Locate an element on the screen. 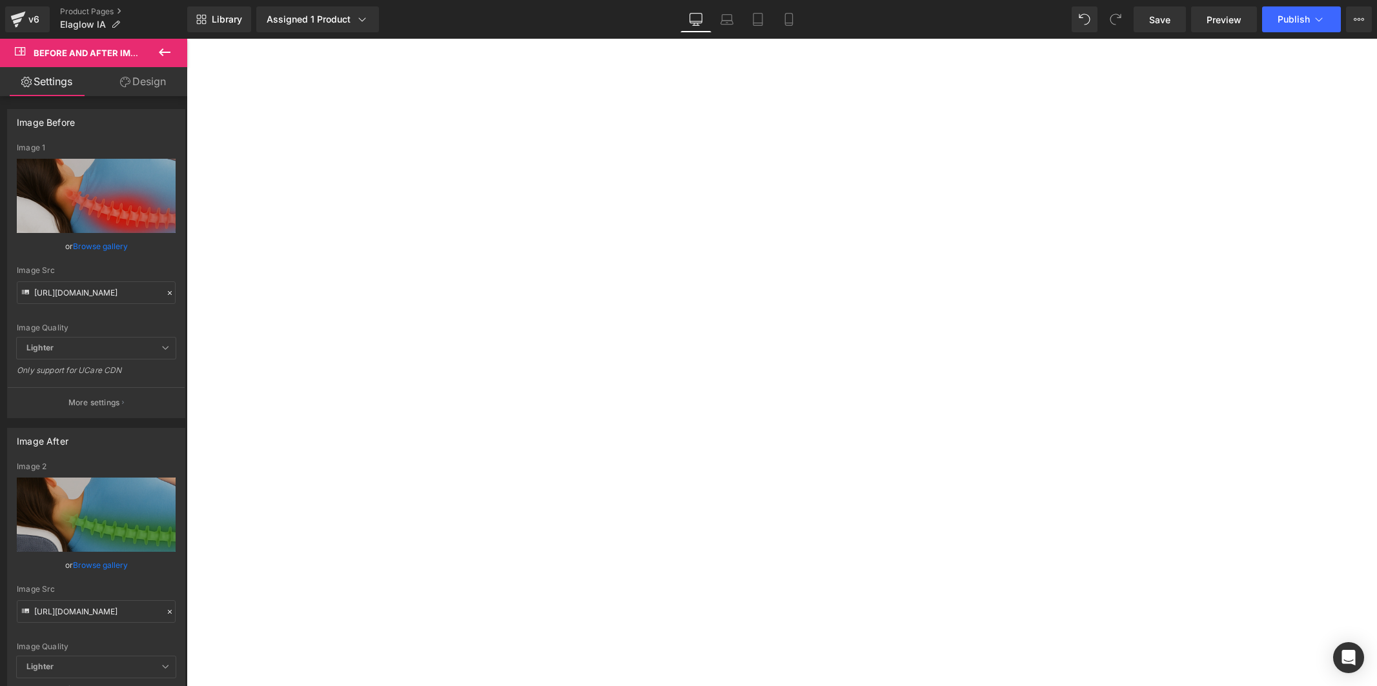 The image size is (1377, 686). a: New Library is located at coordinates (219, 19).